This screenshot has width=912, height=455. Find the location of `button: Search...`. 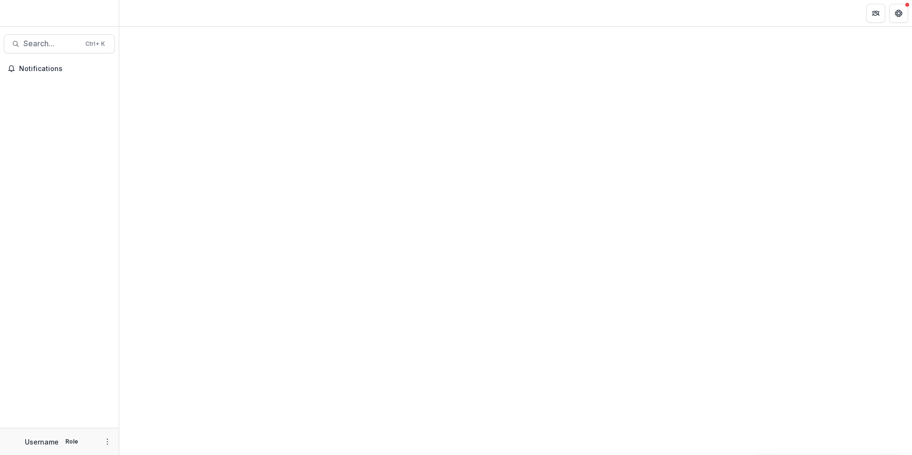

button: Search... is located at coordinates (59, 44).